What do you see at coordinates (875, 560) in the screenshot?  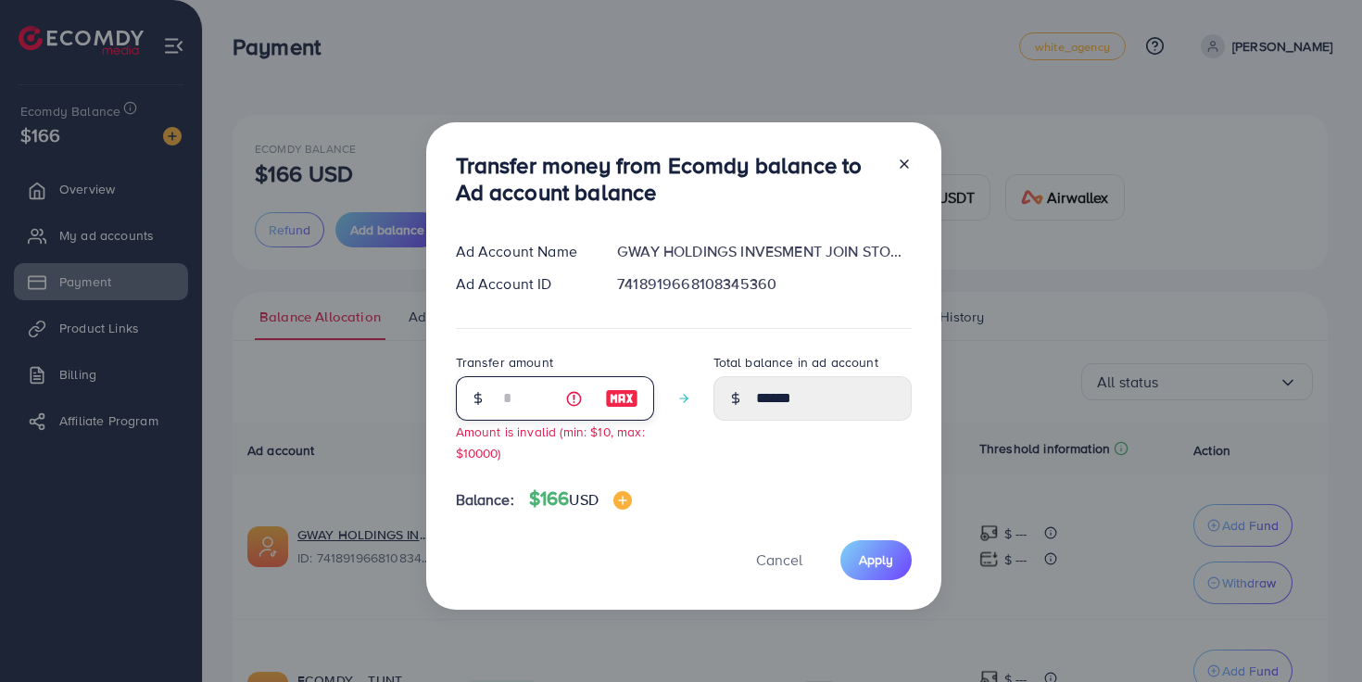 I see `span: Apply` at bounding box center [875, 560].